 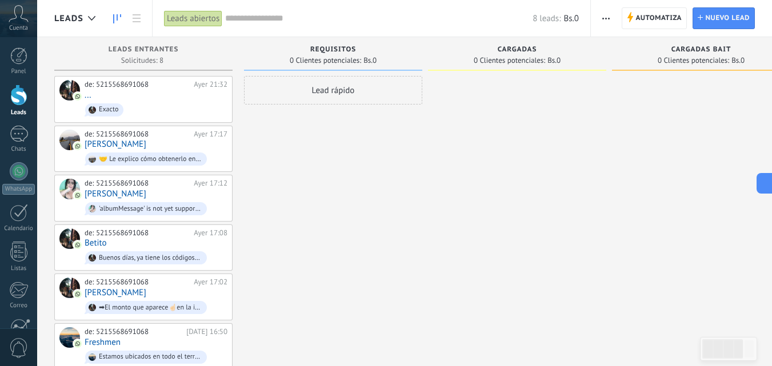 What do you see at coordinates (150, 159) in the screenshot?
I see `div: 🤝 Le explico cómo obtenerlo en 24 horas. Para seguir con su registro debemos llenar la solicitud ...` at bounding box center [150, 159].